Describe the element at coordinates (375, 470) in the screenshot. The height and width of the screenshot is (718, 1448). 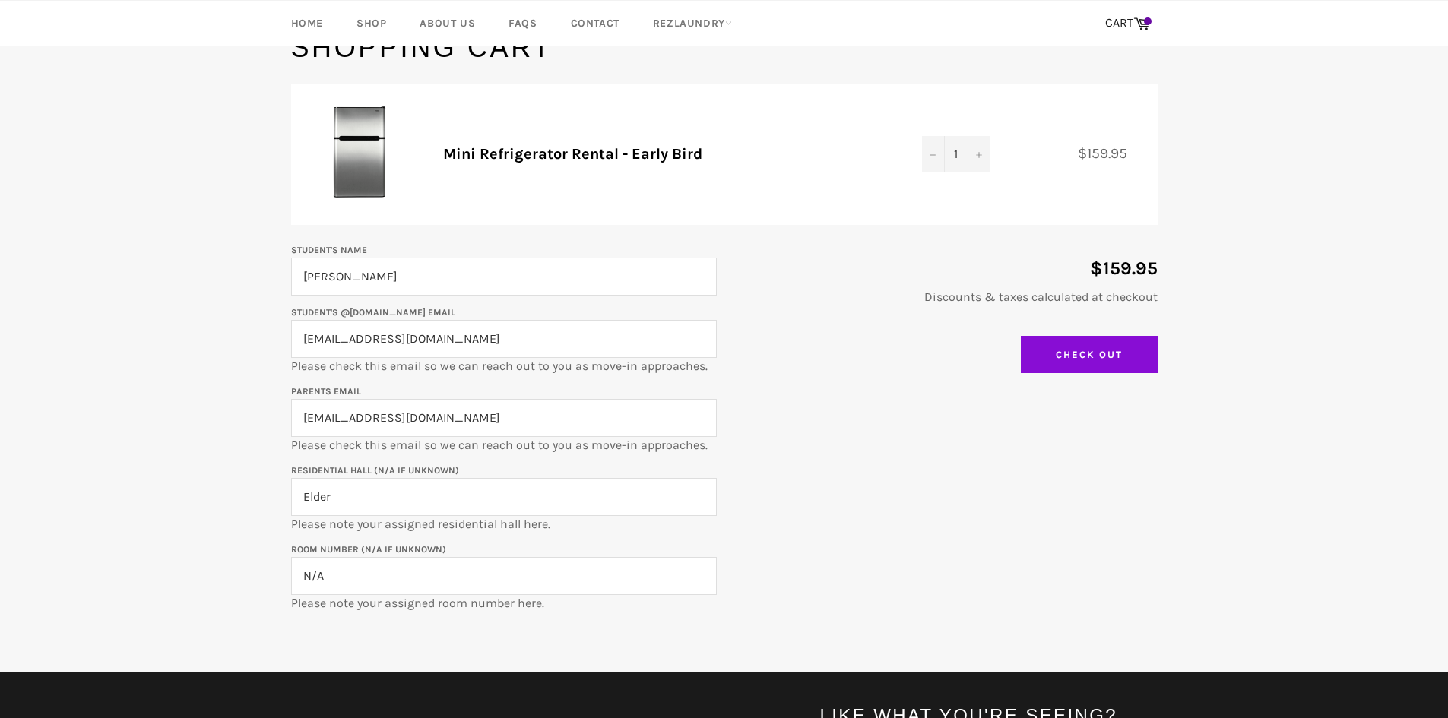
I see `label: Residential Hall (N/A if unknown)` at that location.